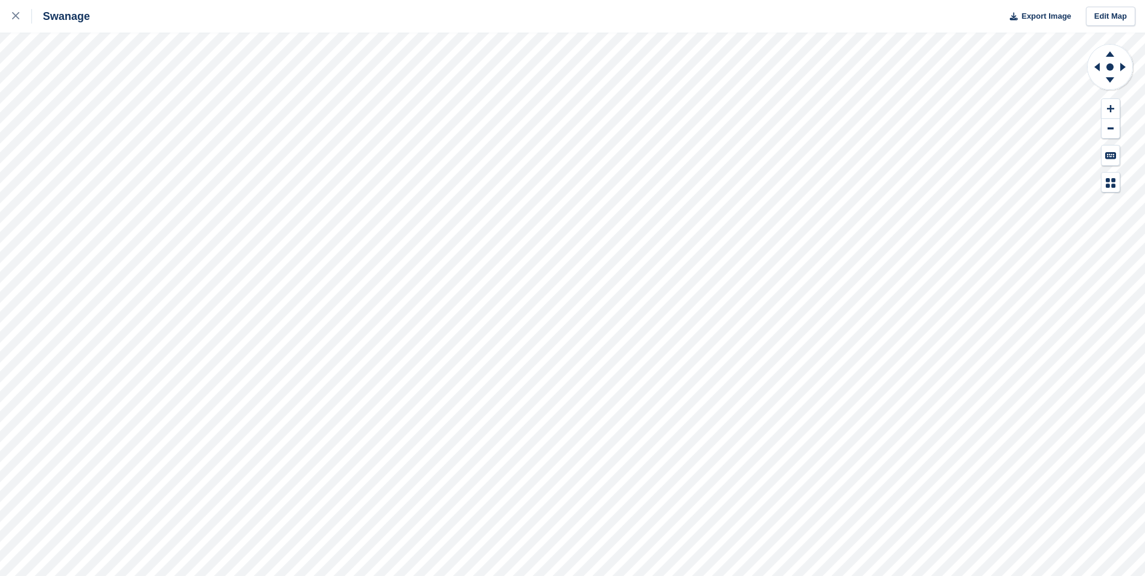  What do you see at coordinates (61, 16) in the screenshot?
I see `div: Swanage` at bounding box center [61, 16].